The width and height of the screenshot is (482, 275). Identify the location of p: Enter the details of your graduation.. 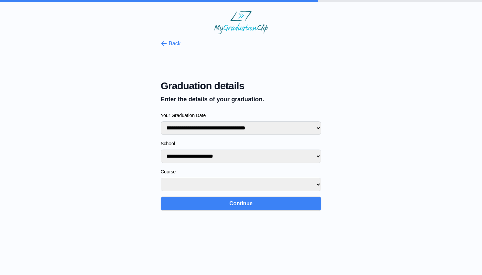
(241, 99).